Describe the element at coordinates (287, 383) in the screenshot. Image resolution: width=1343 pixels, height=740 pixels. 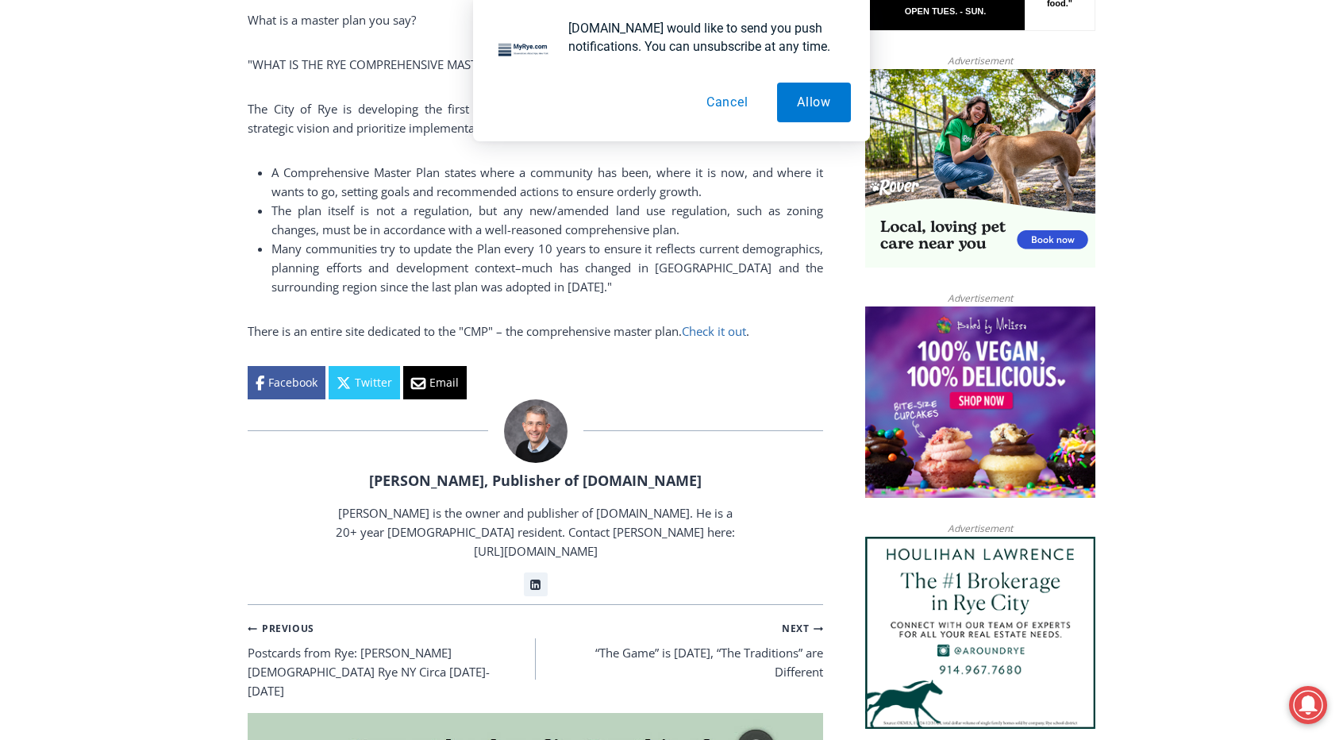
I see `a: Facebook` at that location.